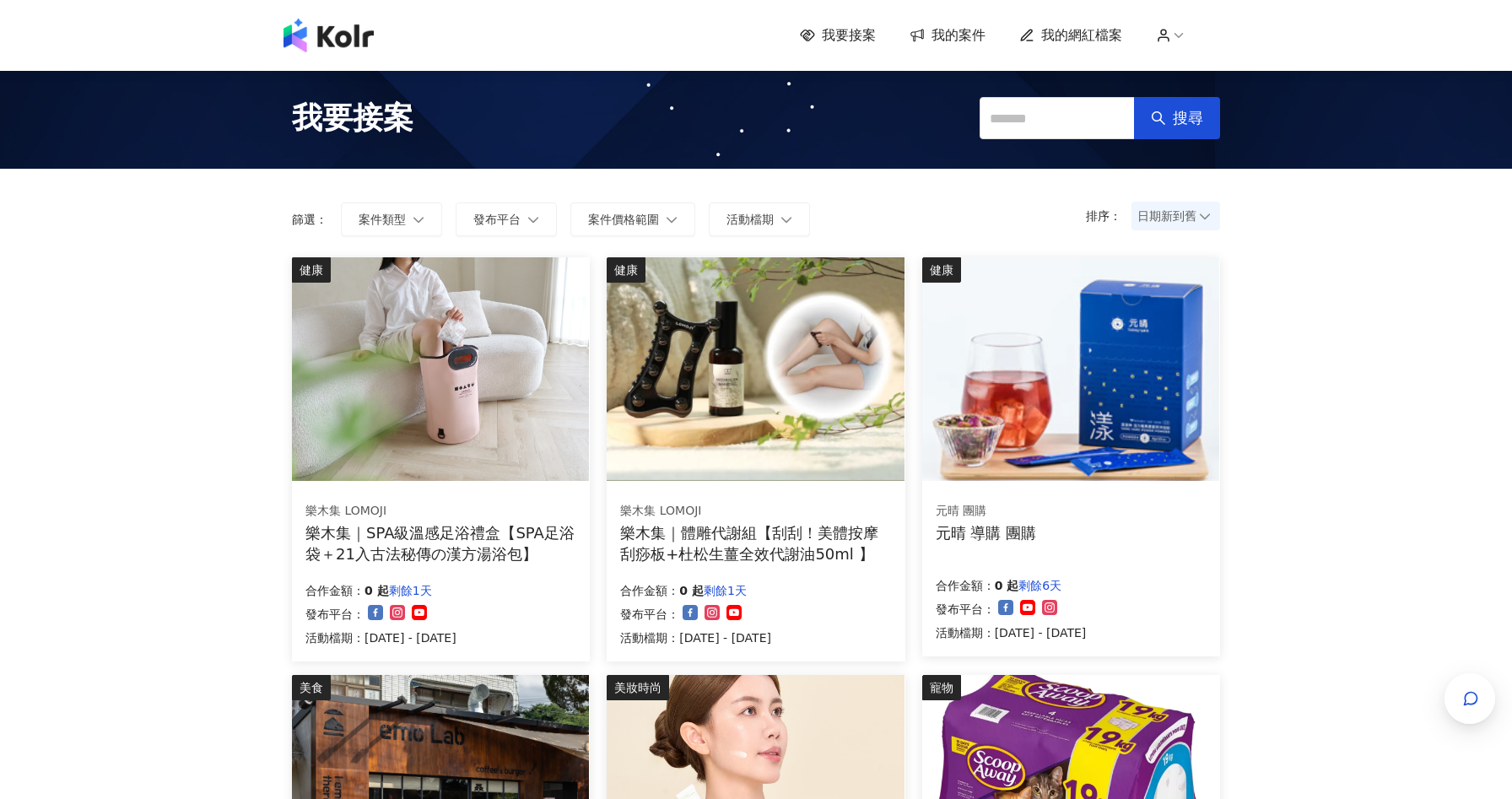  What do you see at coordinates (755, 543) in the screenshot?
I see `div: 樂木集｜體雕代謝組【刮刮！美體按摩刮痧板+杜松生薑全效代謝油50ml 】` at bounding box center [755, 543].